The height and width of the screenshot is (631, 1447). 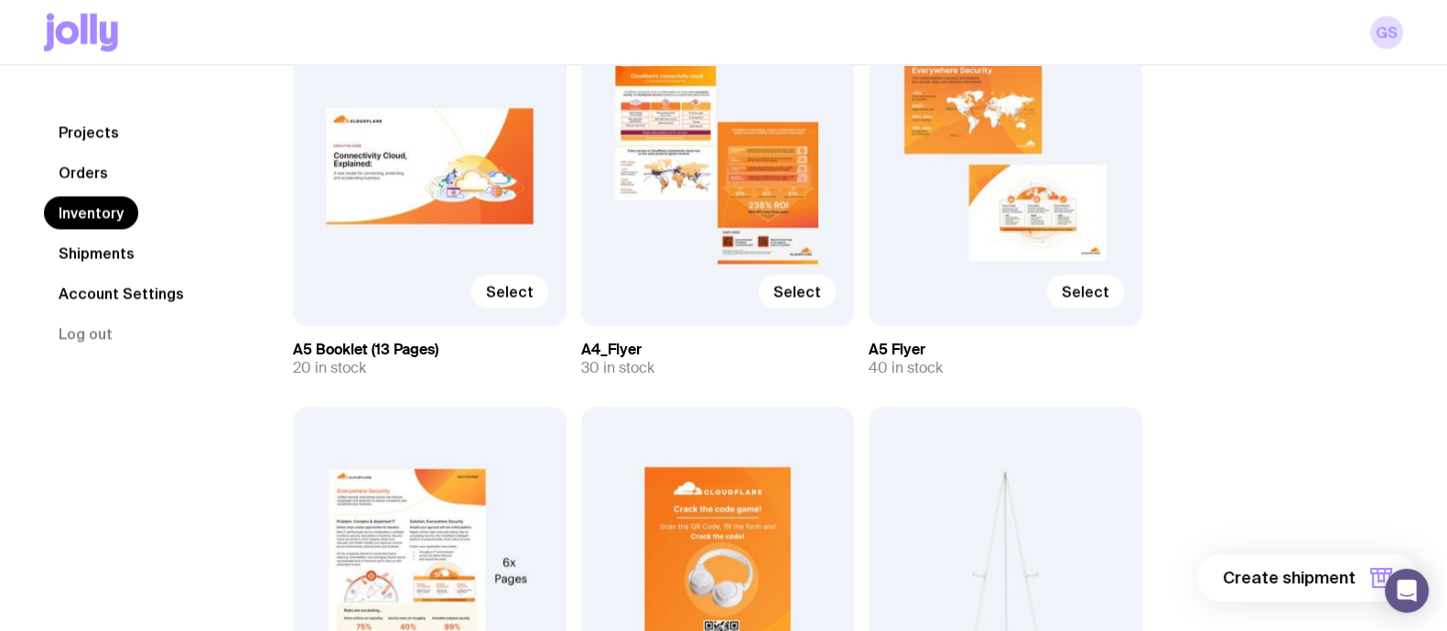 What do you see at coordinates (83, 173) in the screenshot?
I see `a: Orders` at bounding box center [83, 173].